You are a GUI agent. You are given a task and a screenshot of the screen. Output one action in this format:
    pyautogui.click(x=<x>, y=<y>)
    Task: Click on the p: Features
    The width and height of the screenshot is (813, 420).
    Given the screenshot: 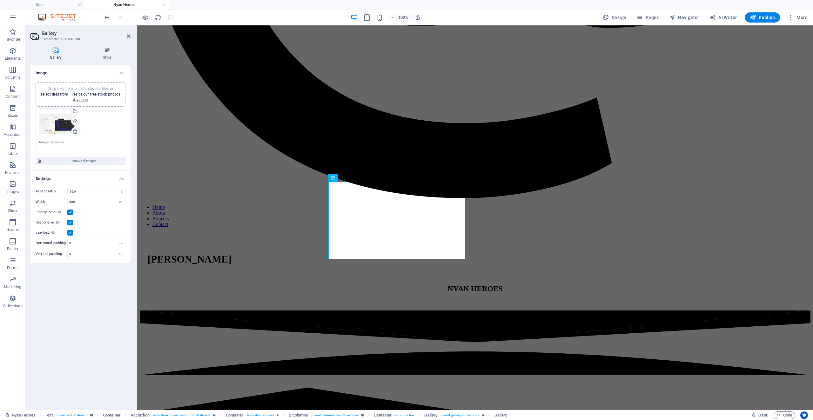 What is the action you would take?
    pyautogui.click(x=13, y=173)
    